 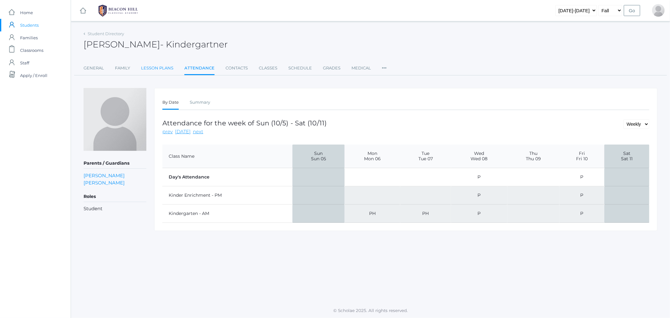 What do you see at coordinates (361, 68) in the screenshot?
I see `a: Medical` at bounding box center [361, 68].